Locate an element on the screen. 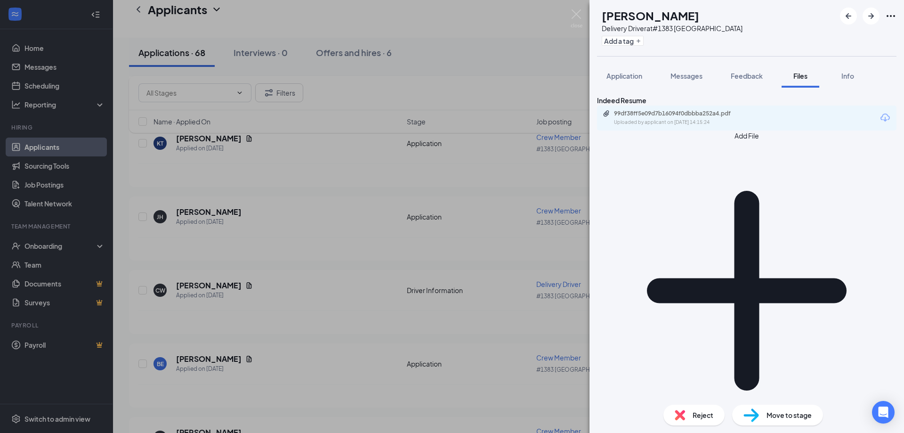 The width and height of the screenshot is (904, 433). span: Move to stage is located at coordinates (789, 415).